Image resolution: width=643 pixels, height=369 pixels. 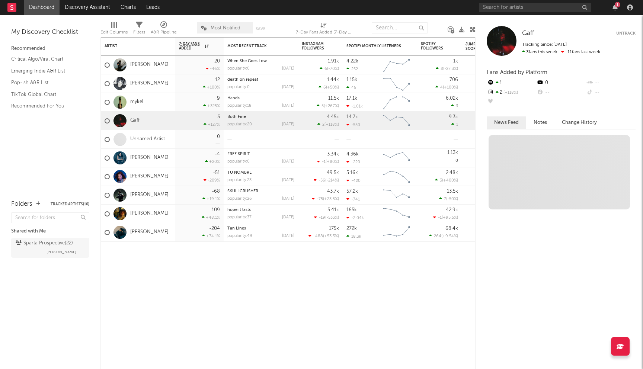 What do you see at coordinates (132, 46) in the screenshot?
I see `div: Artist` at bounding box center [132, 46].